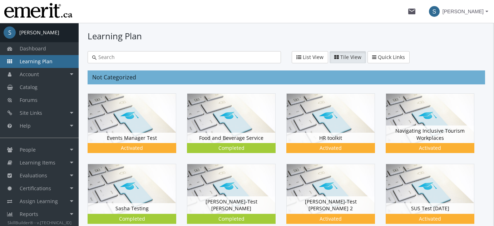  What do you see at coordinates (286, 36) in the screenshot?
I see `h1: Learning Plan` at bounding box center [286, 36].